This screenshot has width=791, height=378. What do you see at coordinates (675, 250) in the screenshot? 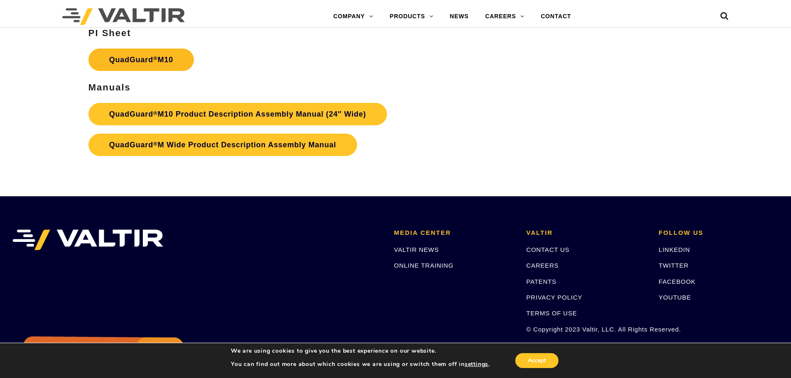
I see `a: LINKEDIN` at bounding box center [675, 250].